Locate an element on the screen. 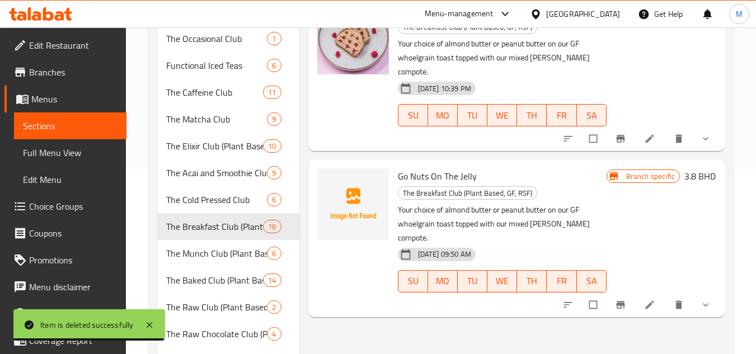  div: The Raw Chocolate Club (Plant Based. GF, RSF) is located at coordinates (217, 334).